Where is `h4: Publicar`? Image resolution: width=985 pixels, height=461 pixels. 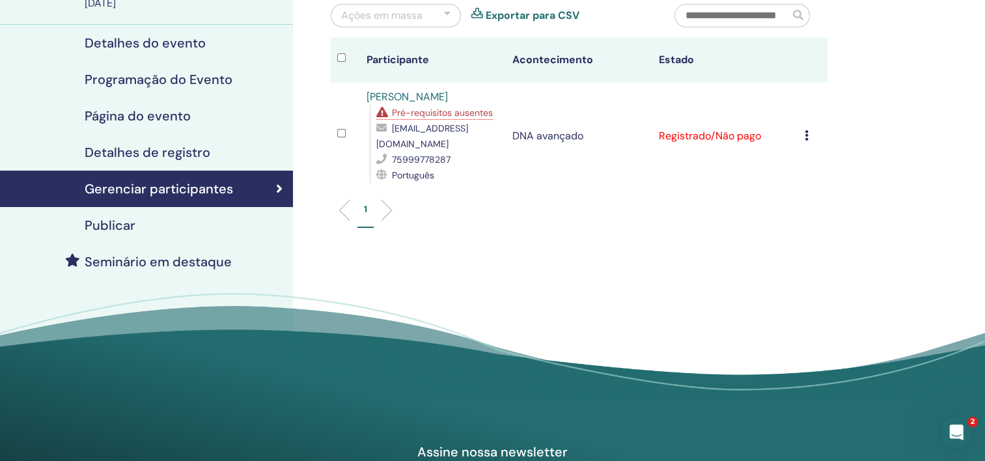 h4: Publicar is located at coordinates (110, 225).